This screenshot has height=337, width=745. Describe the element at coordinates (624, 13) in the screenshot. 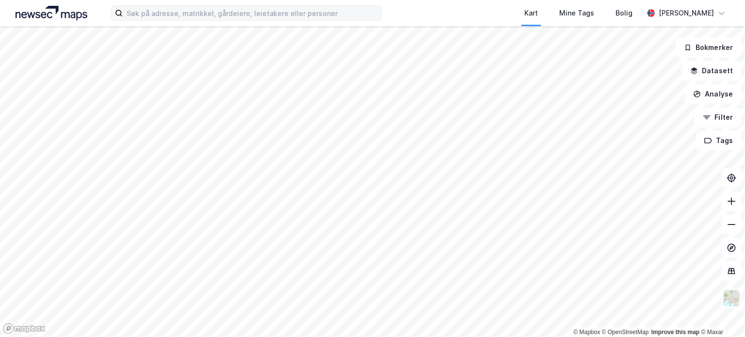

I see `div: Bolig` at that location.